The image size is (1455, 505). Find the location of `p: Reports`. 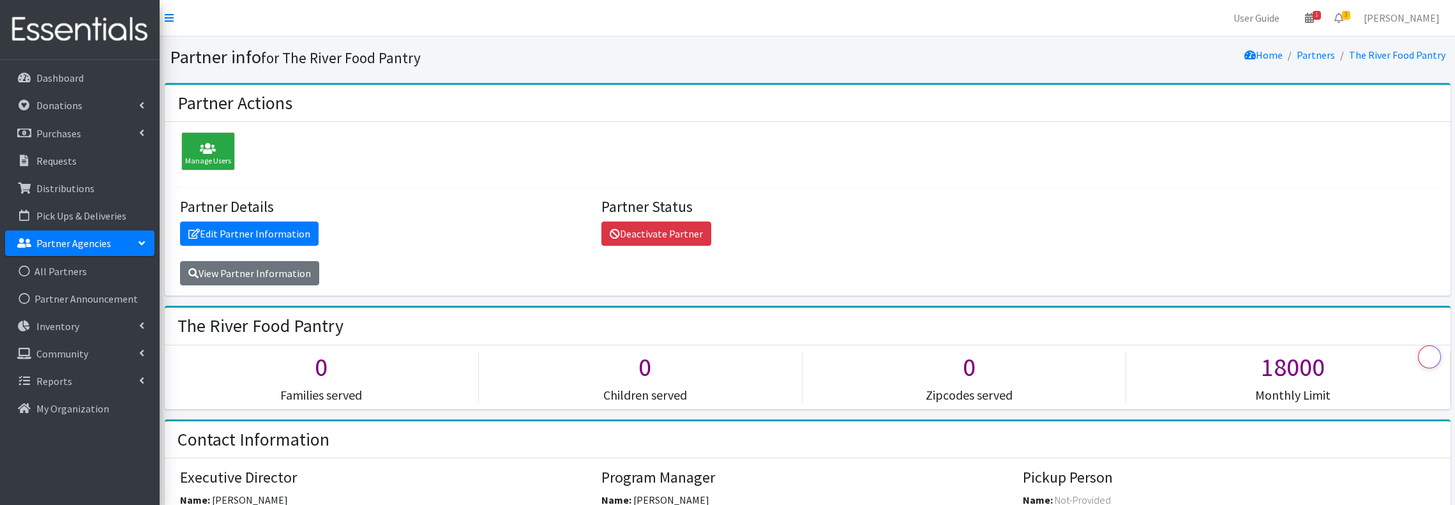

p: Reports is located at coordinates (54, 381).